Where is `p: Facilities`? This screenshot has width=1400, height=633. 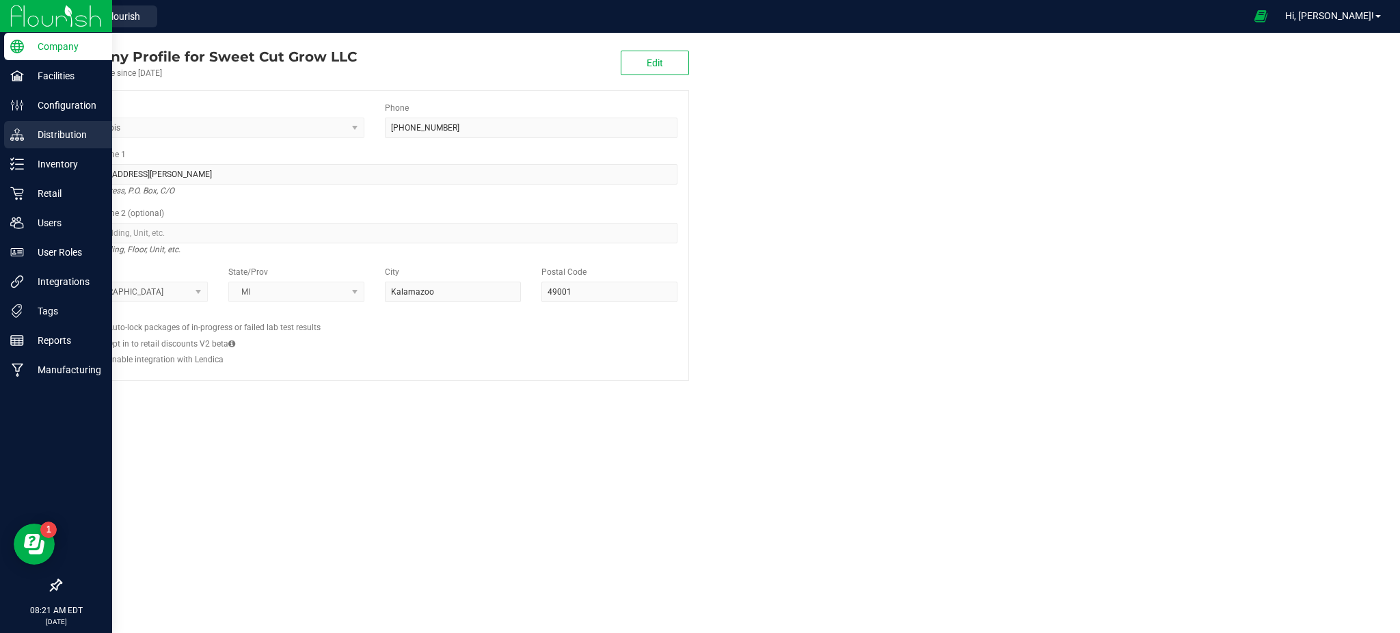 p: Facilities is located at coordinates (65, 76).